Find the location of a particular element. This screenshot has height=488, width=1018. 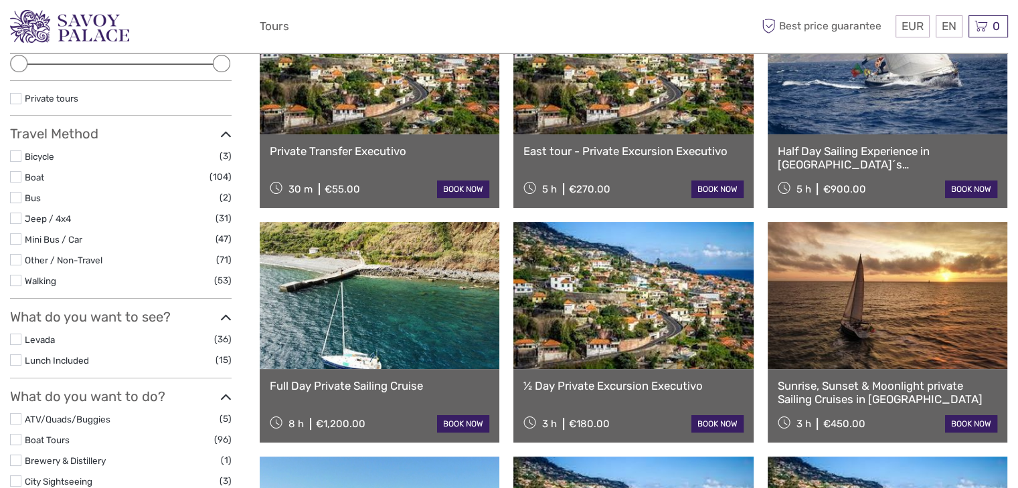

a: East tour - Private Excursion Executivo is located at coordinates (633, 151).